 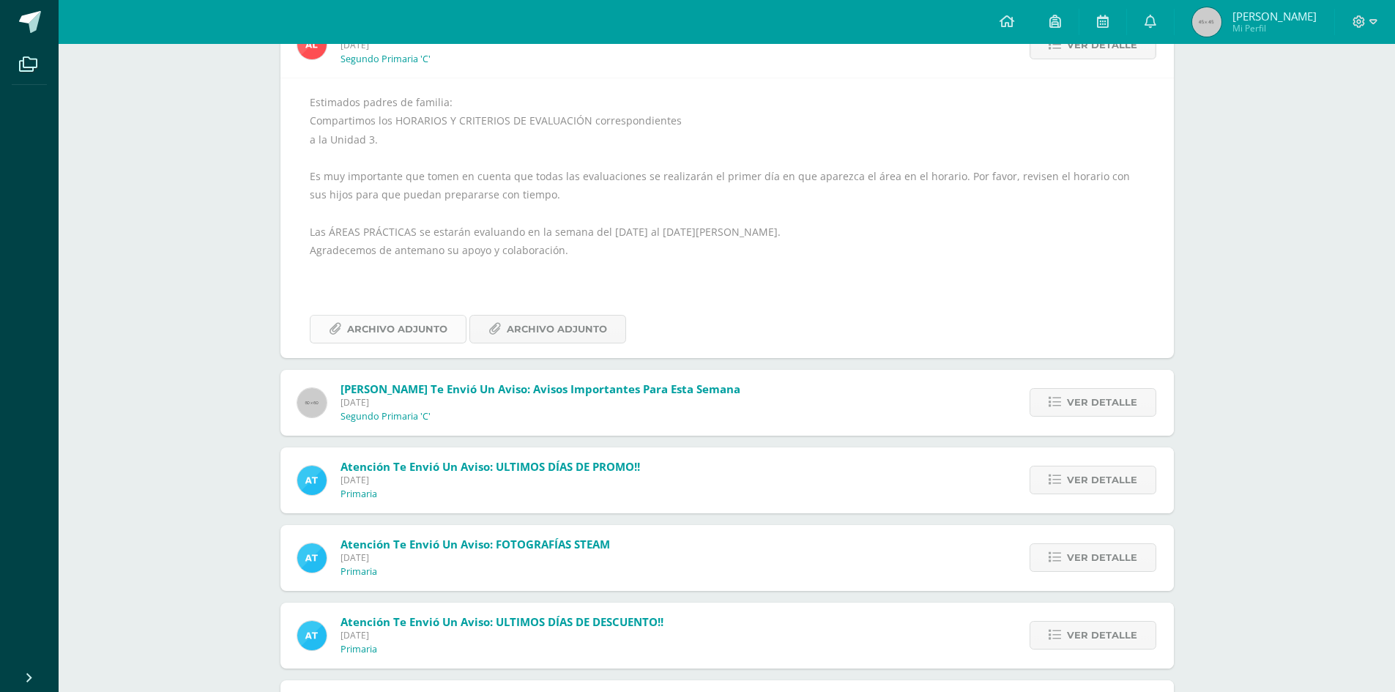 What do you see at coordinates (1207, 22) in the screenshot?
I see `img: 45x45` at bounding box center [1207, 22].